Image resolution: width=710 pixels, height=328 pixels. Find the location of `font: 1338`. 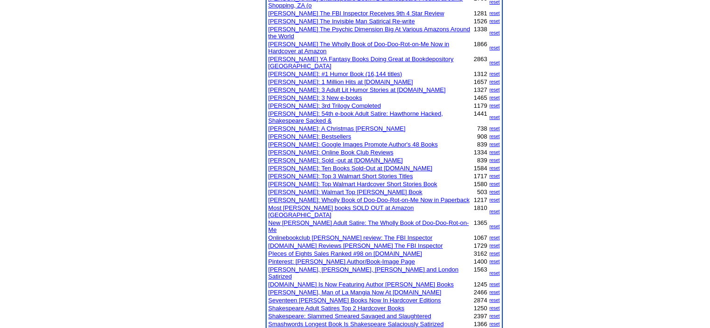

font: 1338 is located at coordinates (480, 29).